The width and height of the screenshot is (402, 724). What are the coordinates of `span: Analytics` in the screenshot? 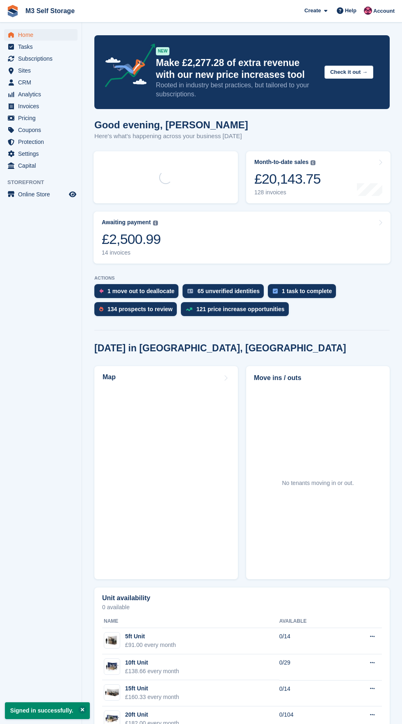 It's located at (43, 94).